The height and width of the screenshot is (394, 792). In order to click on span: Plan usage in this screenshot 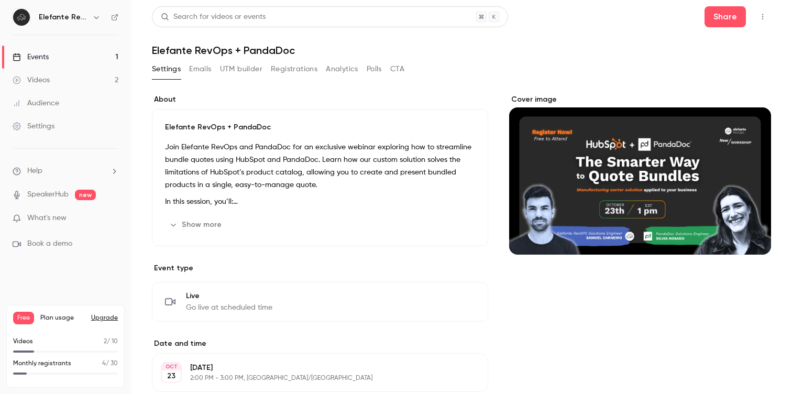, I will do `click(62, 318)`.